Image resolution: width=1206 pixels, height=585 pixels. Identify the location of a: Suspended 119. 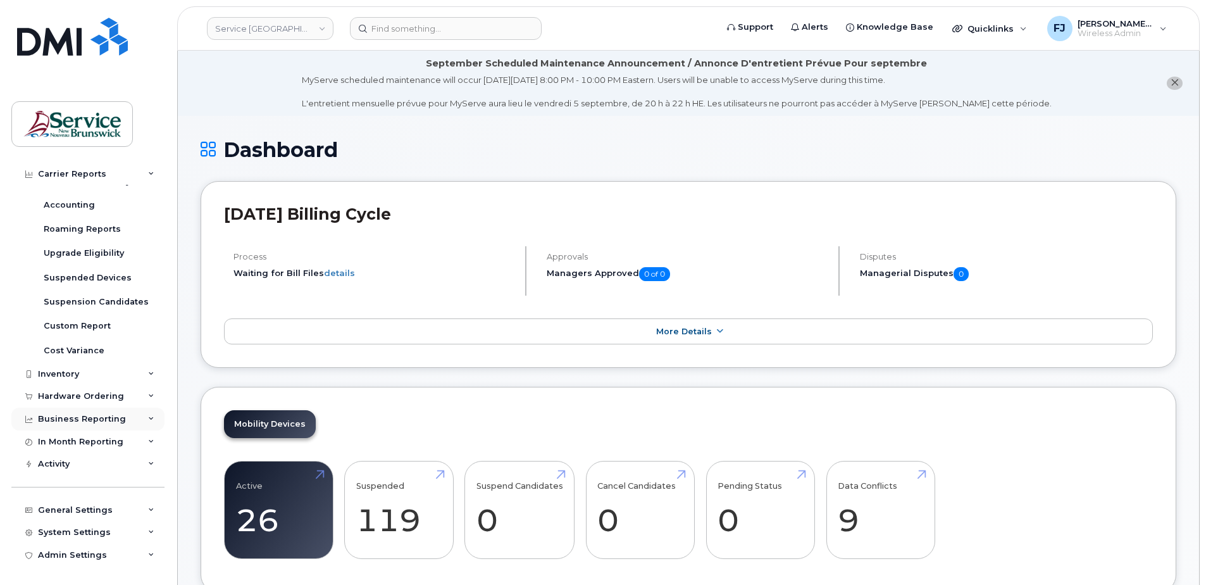
(399, 510).